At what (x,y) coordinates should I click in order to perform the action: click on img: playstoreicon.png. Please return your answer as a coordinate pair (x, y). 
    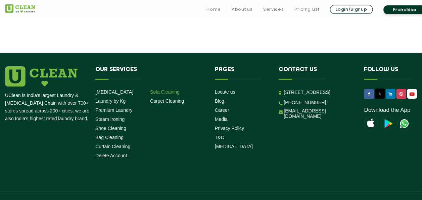
    Looking at the image, I should click on (388, 123).